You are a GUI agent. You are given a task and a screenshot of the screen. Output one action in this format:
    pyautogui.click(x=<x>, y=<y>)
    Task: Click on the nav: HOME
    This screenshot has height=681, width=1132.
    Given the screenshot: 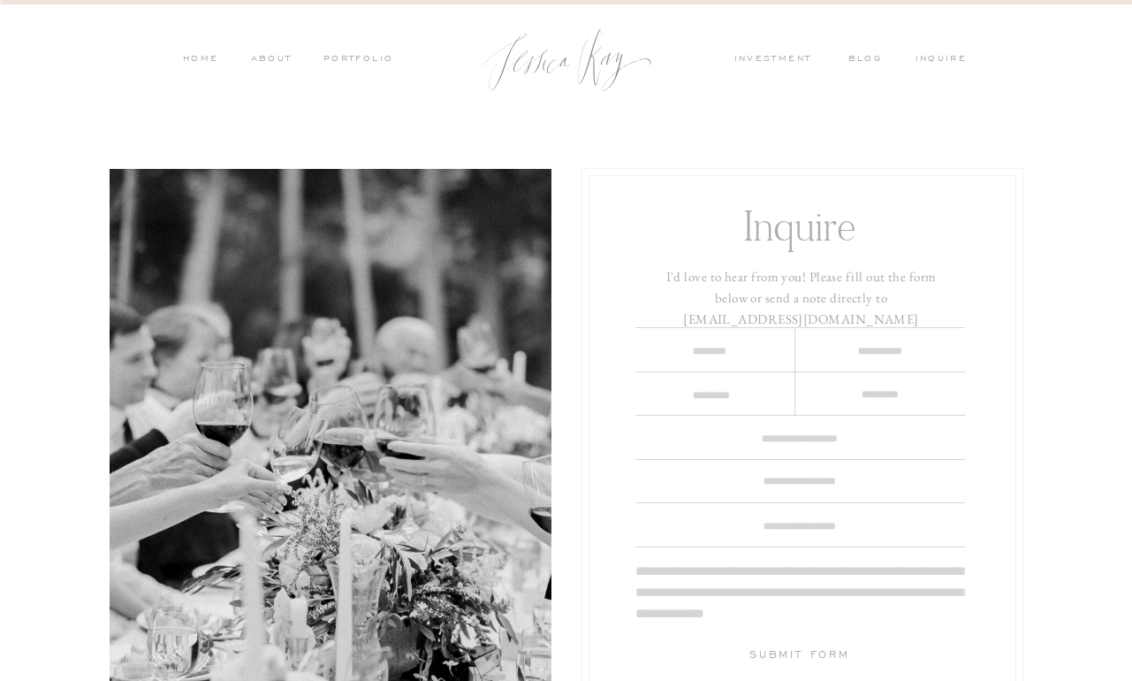 What is the action you would take?
    pyautogui.click(x=201, y=60)
    